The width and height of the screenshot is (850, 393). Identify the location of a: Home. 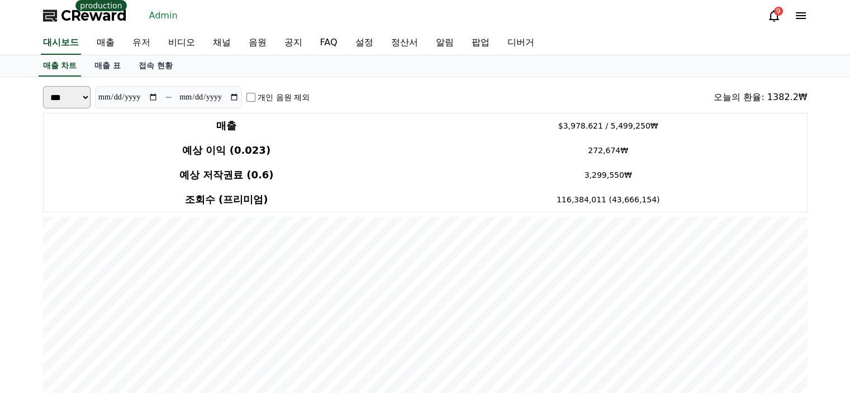
(39, 327).